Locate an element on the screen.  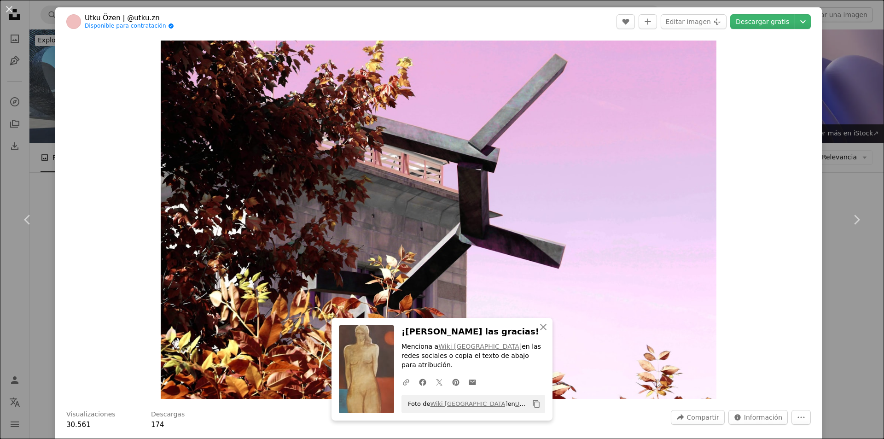
img: Edificio de gran altura is located at coordinates (438, 220).